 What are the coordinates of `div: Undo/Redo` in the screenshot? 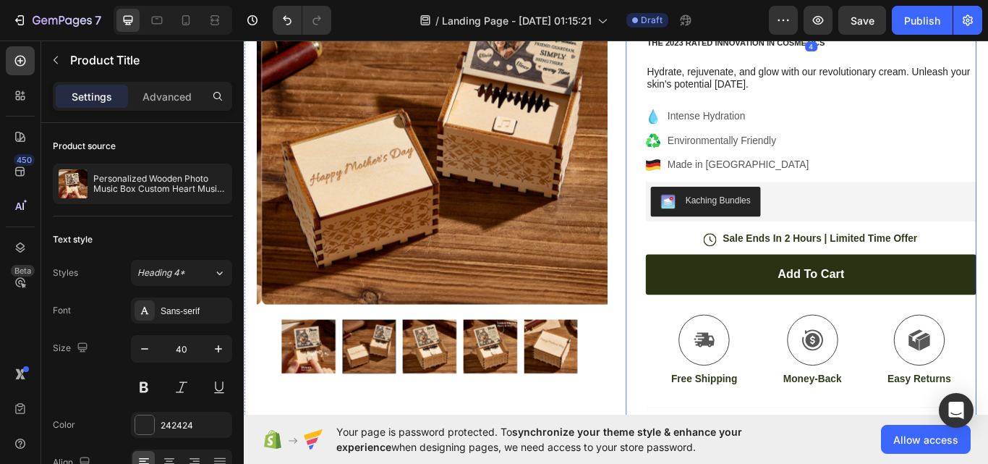 It's located at (302, 20).